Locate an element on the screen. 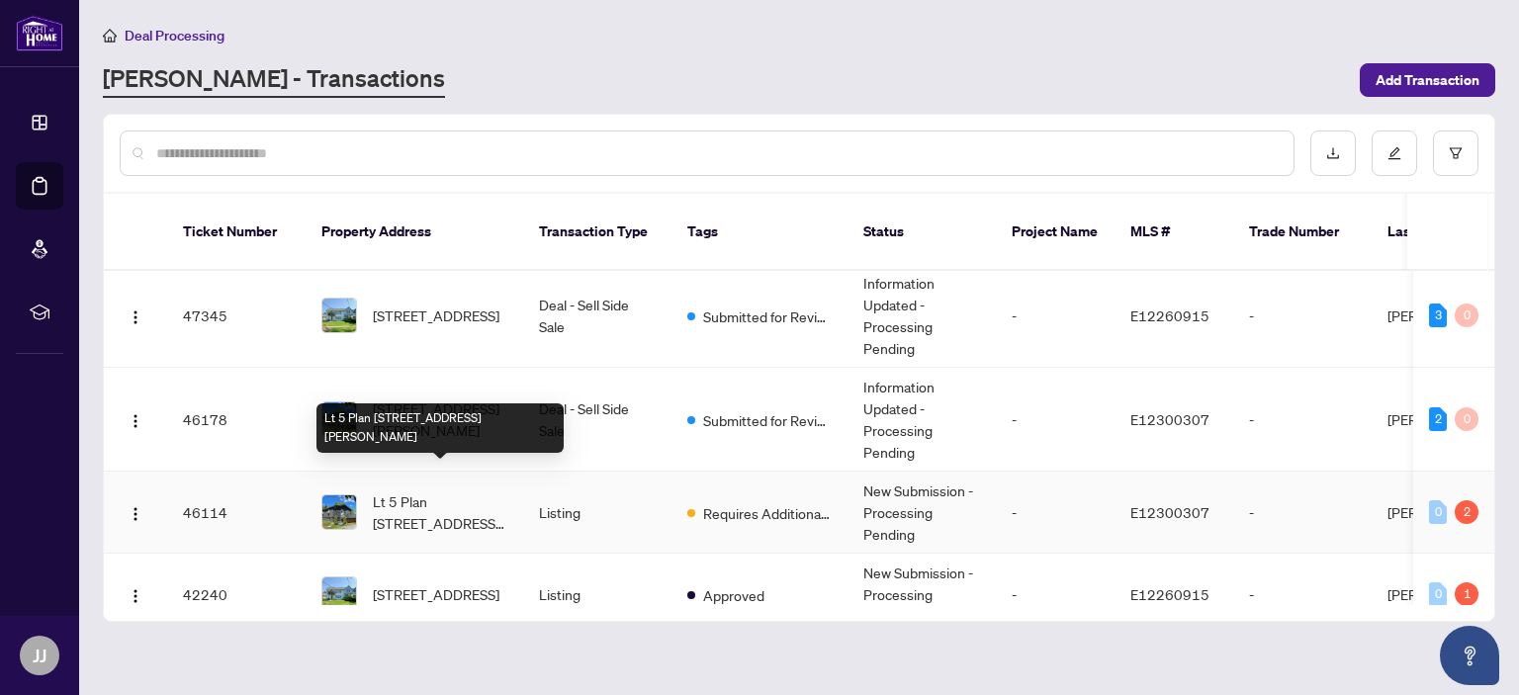 This screenshot has width=1519, height=695. th: Tags is located at coordinates (760, 232).